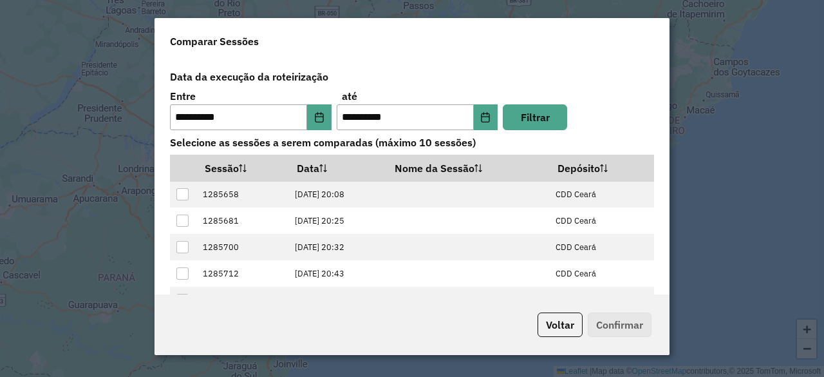 This screenshot has width=824, height=377. What do you see at coordinates (183, 96) in the screenshot?
I see `label: Entre` at bounding box center [183, 96].